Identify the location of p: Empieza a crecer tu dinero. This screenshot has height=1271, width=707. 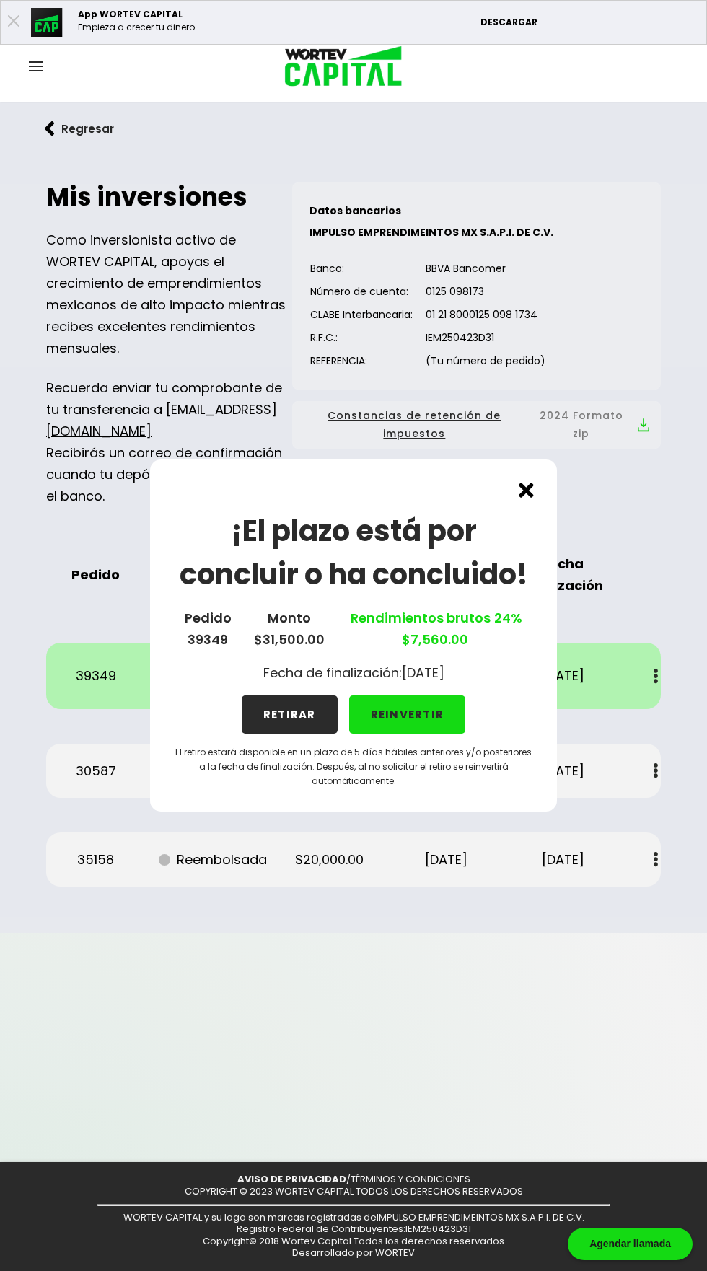
(136, 27).